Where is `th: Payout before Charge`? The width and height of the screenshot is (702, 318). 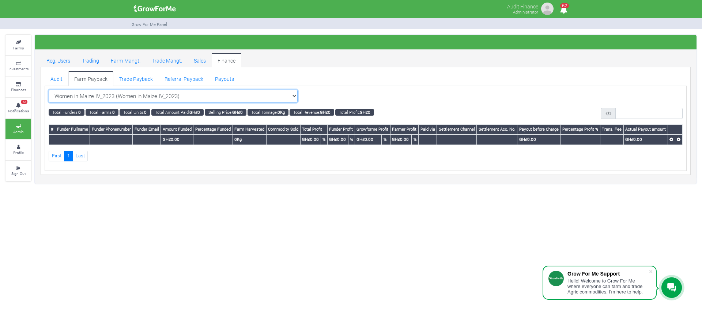
th: Payout before Charge is located at coordinates (539, 129).